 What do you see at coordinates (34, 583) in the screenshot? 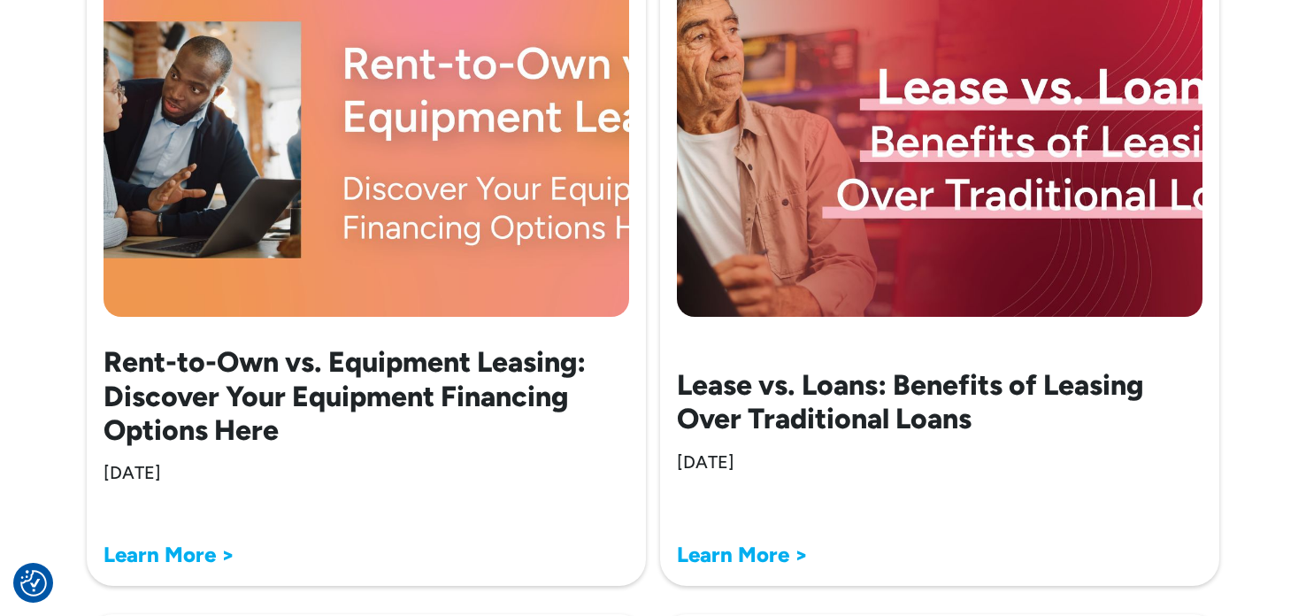
I see `button: Consent Preferences` at bounding box center [34, 583].